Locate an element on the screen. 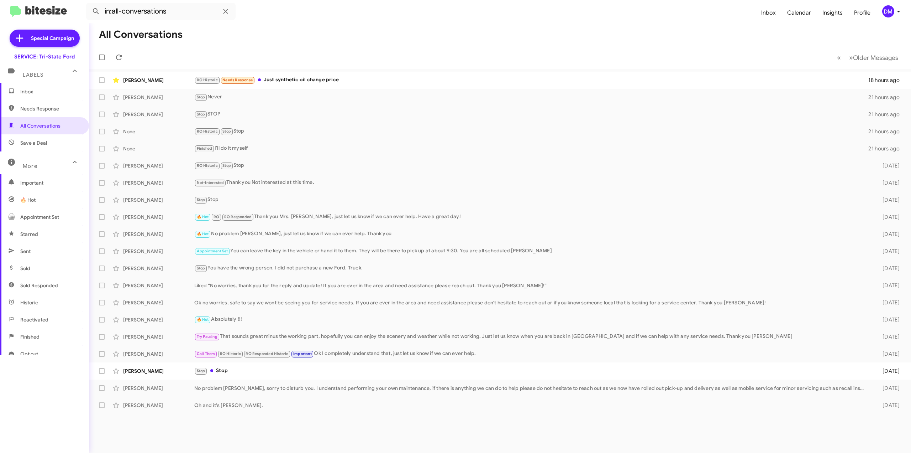 Image resolution: width=911 pixels, height=453 pixels. span: All Conversations is located at coordinates (40, 126).